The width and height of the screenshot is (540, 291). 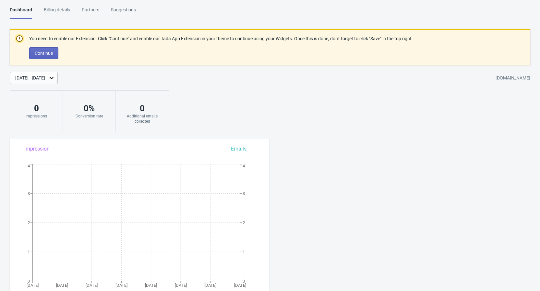 What do you see at coordinates (21, 13) in the screenshot?
I see `div: Dashboard` at bounding box center [21, 13].